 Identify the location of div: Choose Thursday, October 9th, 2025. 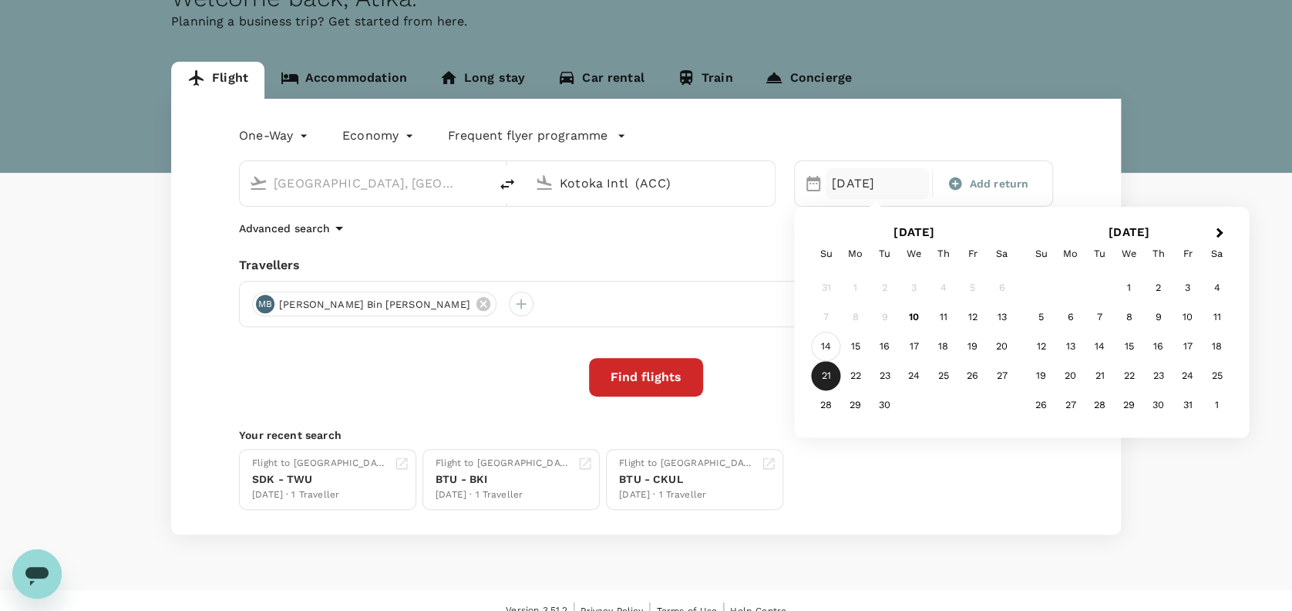
(1158, 318).